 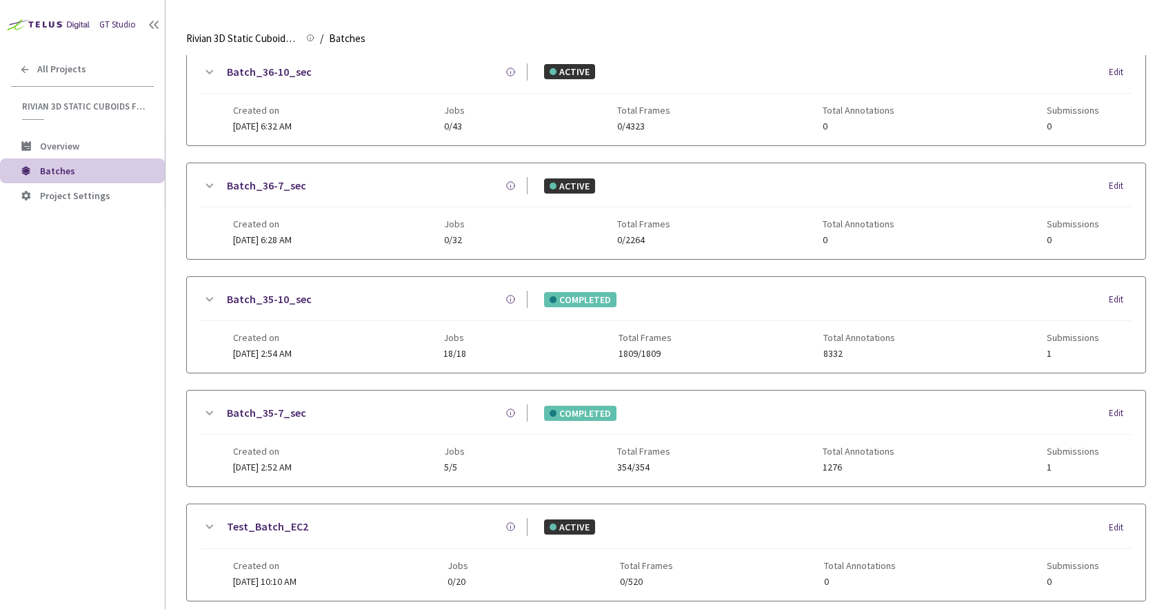 What do you see at coordinates (266, 413) in the screenshot?
I see `a: Batch_35-7_sec` at bounding box center [266, 413].